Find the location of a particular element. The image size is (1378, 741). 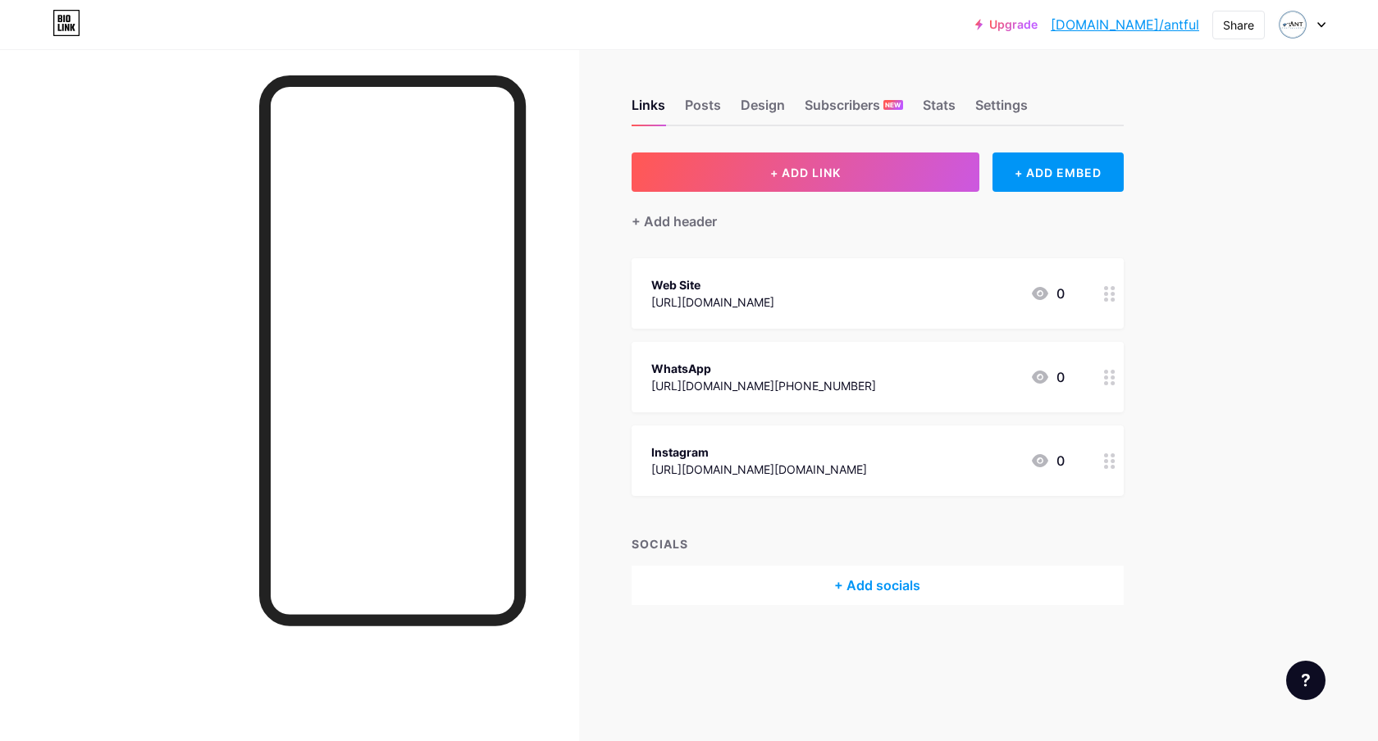

span: + ADD LINK is located at coordinates (805, 172).